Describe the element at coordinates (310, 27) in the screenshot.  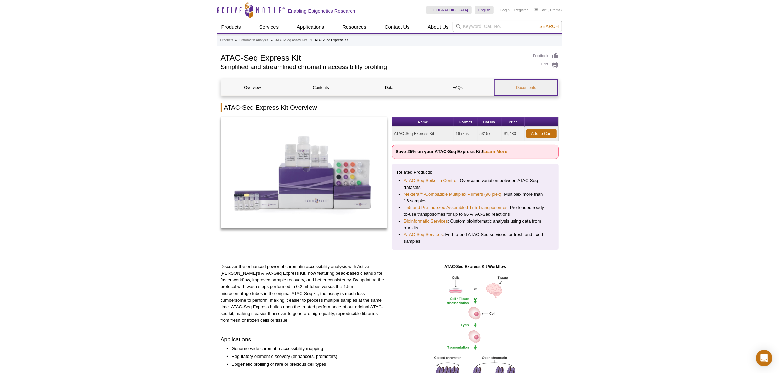
I see `a: Applications` at that location.